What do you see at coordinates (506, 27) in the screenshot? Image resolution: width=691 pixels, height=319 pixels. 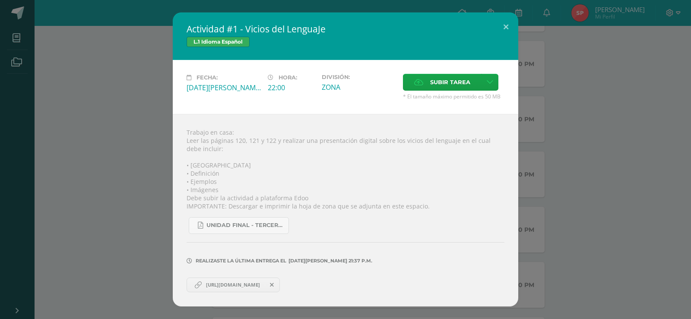 I see `button: Close (Esc)` at bounding box center [506, 27].